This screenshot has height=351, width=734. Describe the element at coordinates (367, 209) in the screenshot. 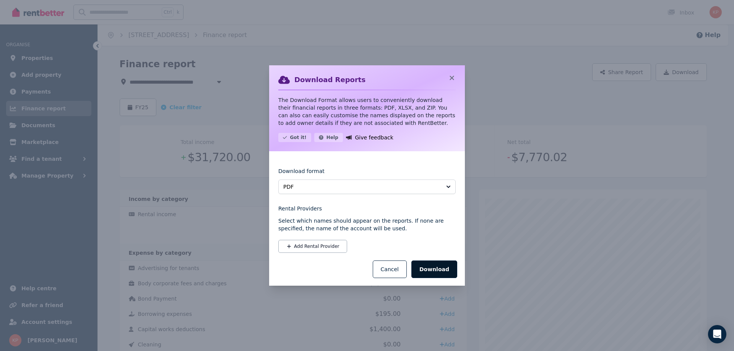

I see `legend: Rental Providers` at that location.